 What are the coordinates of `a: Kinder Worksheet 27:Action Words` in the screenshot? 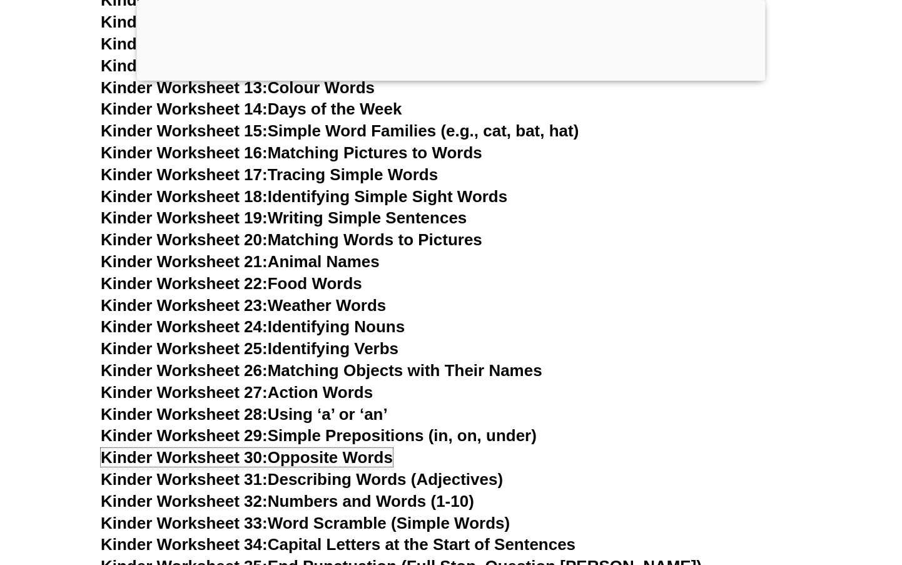 It's located at (237, 392).